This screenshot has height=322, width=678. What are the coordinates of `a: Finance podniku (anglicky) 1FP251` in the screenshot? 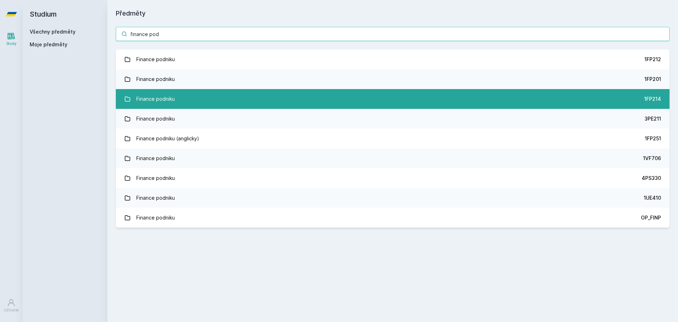 It's located at (393, 138).